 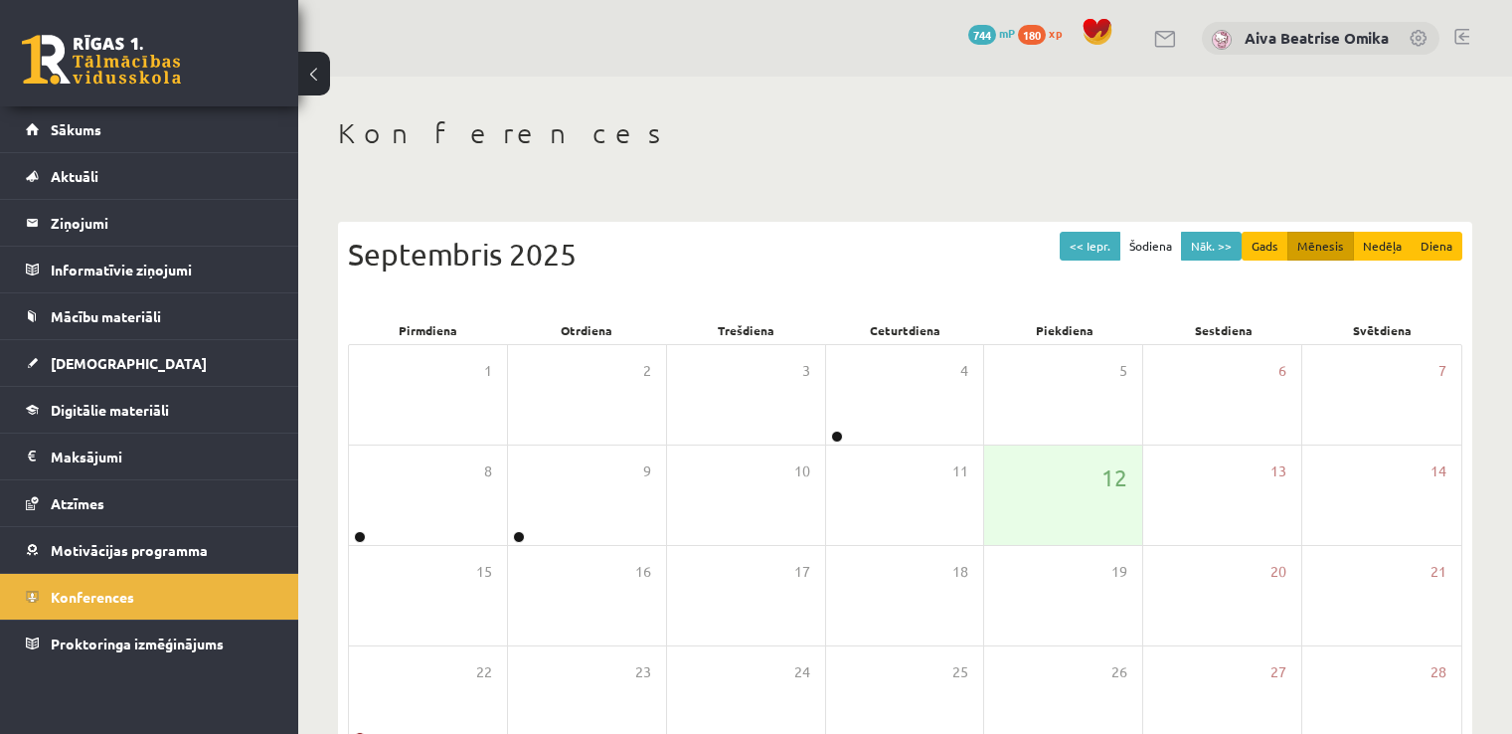 What do you see at coordinates (149, 176) in the screenshot?
I see `a: Aktuāli` at bounding box center [149, 176].